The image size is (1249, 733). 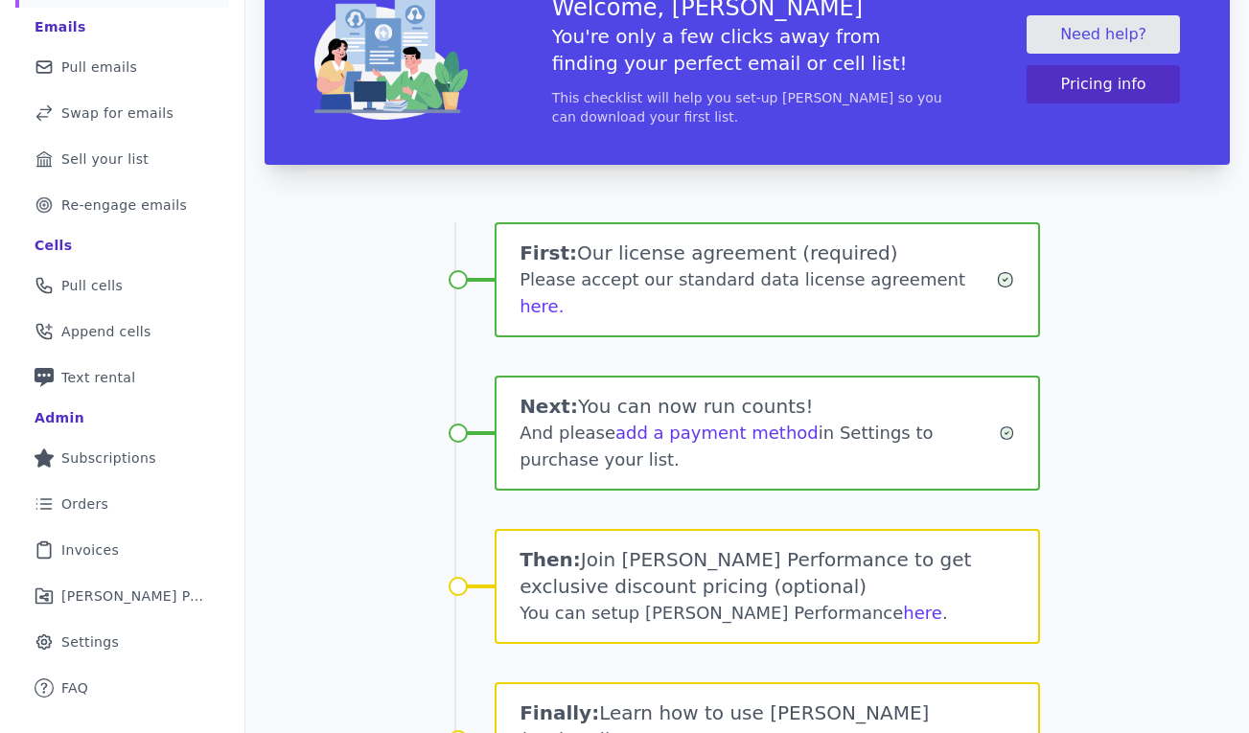 I want to click on span: Invoices, so click(x=90, y=550).